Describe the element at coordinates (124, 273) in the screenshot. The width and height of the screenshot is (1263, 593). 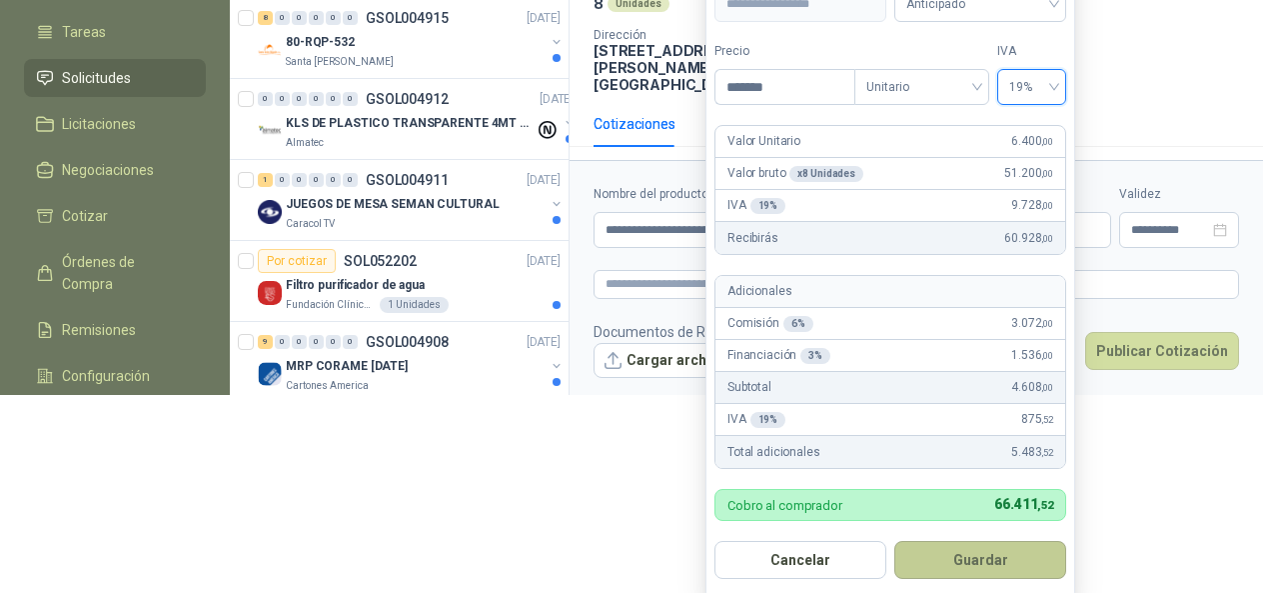
I see `span: Órdenes de Compra` at that location.